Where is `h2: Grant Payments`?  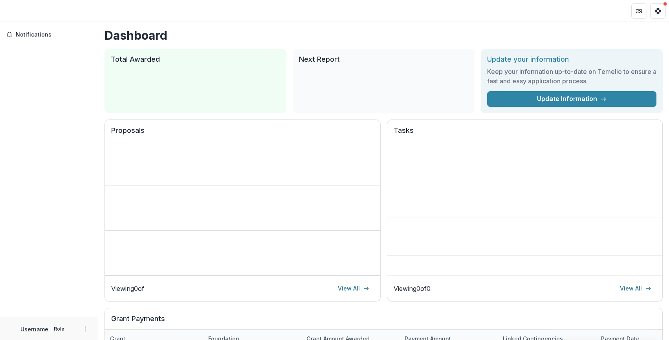 h2: Grant Payments is located at coordinates (383, 322).